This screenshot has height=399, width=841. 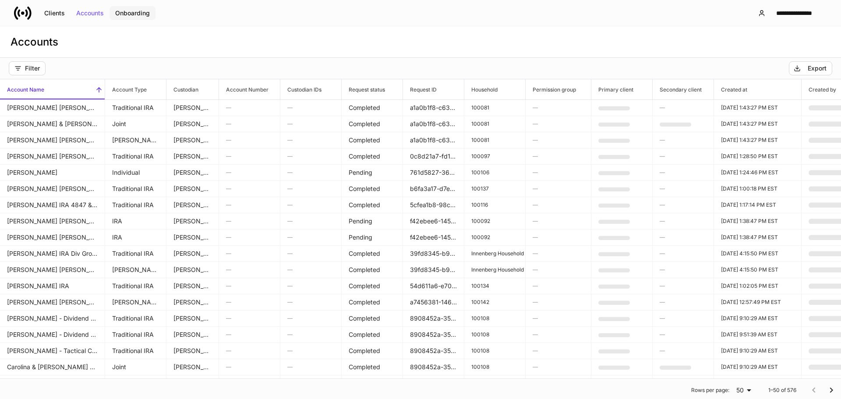 I want to click on span: Created at, so click(x=757, y=89).